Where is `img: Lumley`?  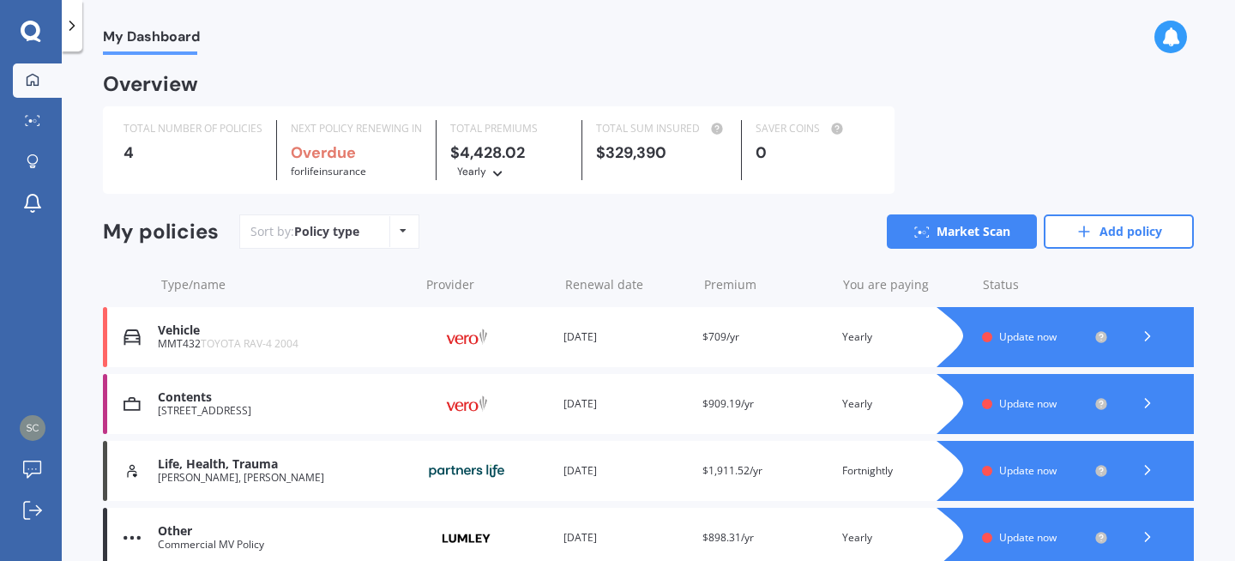 img: Lumley is located at coordinates (467, 538).